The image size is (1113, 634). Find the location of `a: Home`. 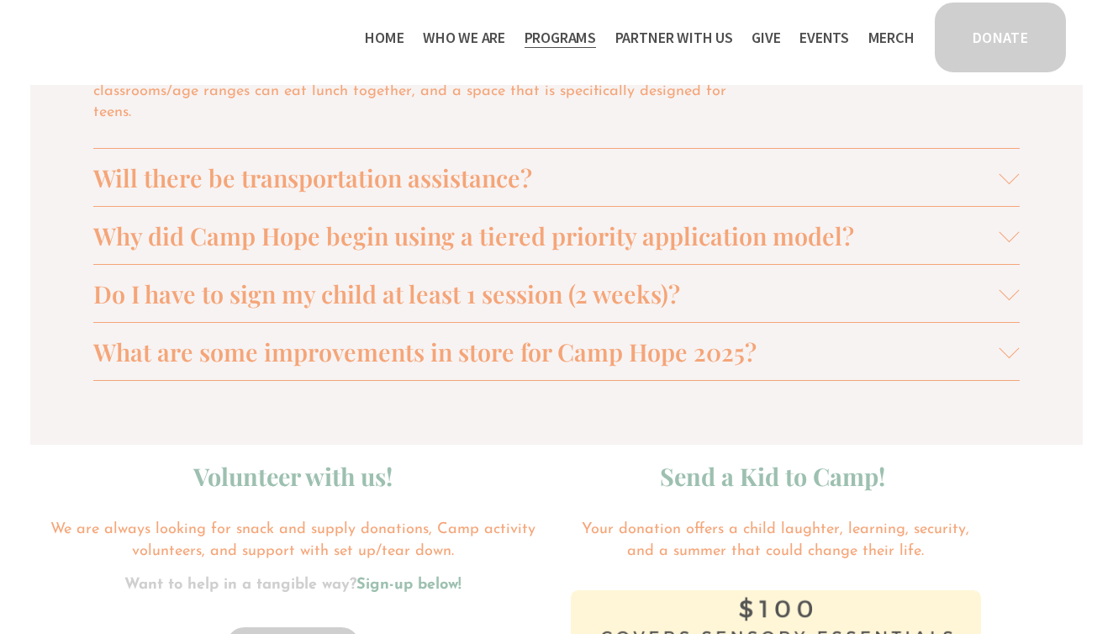

a: Home is located at coordinates (384, 37).